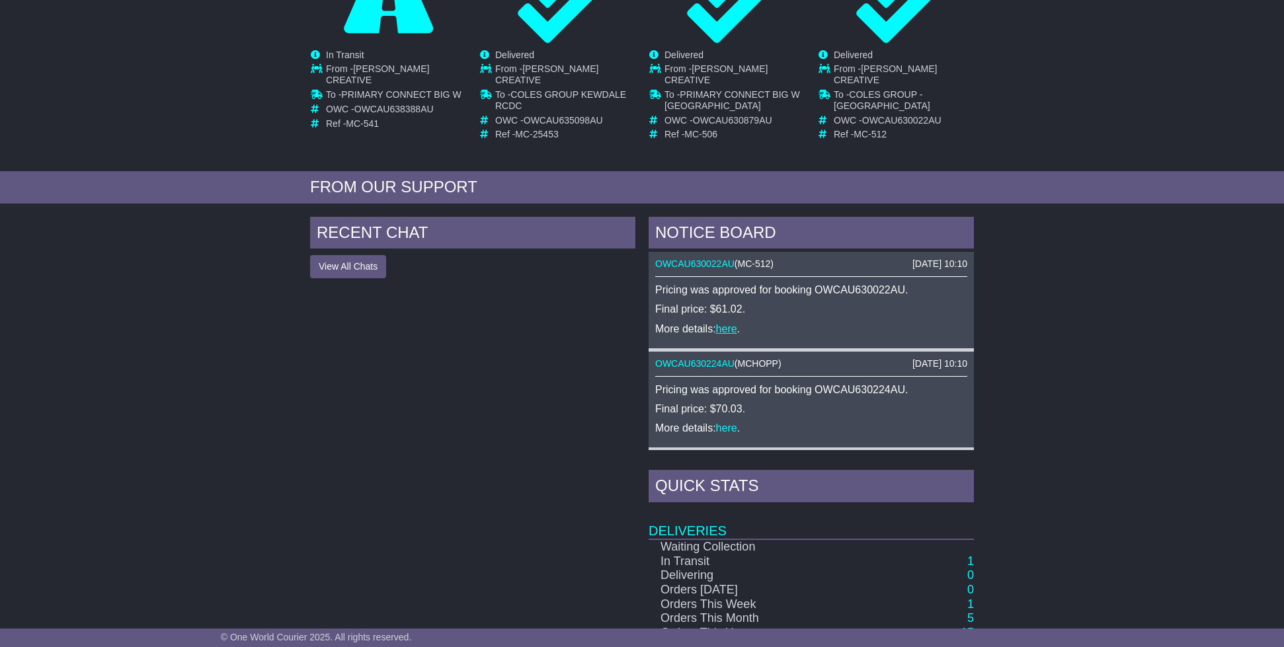  I want to click on p: Pricing was approved for booking OWCAU630224AU., so click(811, 389).